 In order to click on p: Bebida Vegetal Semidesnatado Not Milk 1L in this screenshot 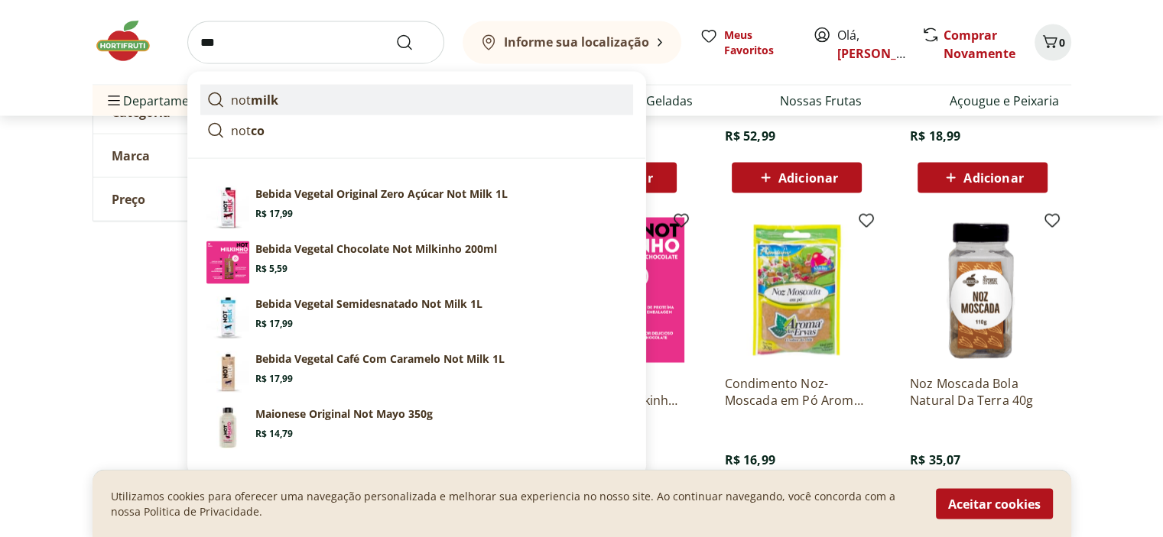, I will do `click(369, 304)`.